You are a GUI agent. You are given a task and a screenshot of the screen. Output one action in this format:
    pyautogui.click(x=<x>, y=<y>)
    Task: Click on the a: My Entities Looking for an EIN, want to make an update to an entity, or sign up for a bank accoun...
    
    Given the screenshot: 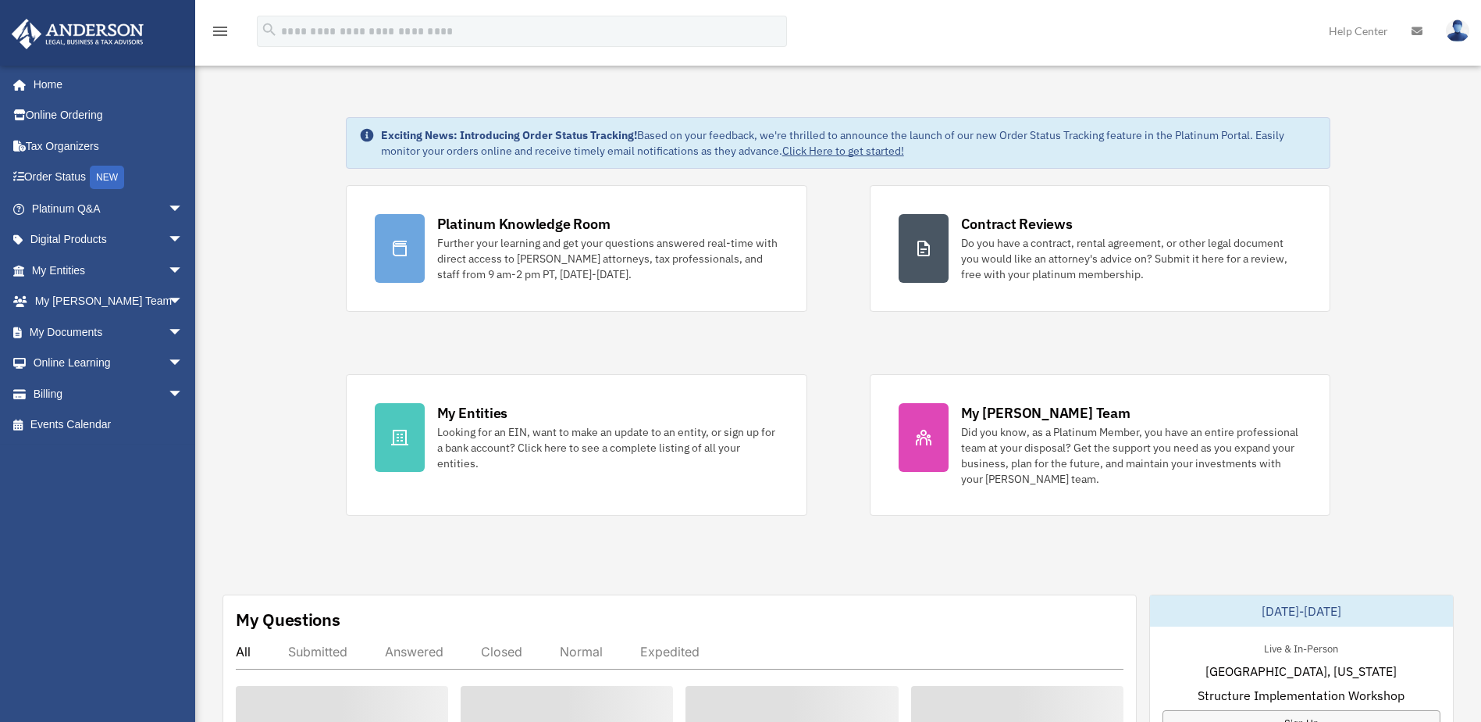 What is the action you would take?
    pyautogui.click(x=576, y=444)
    